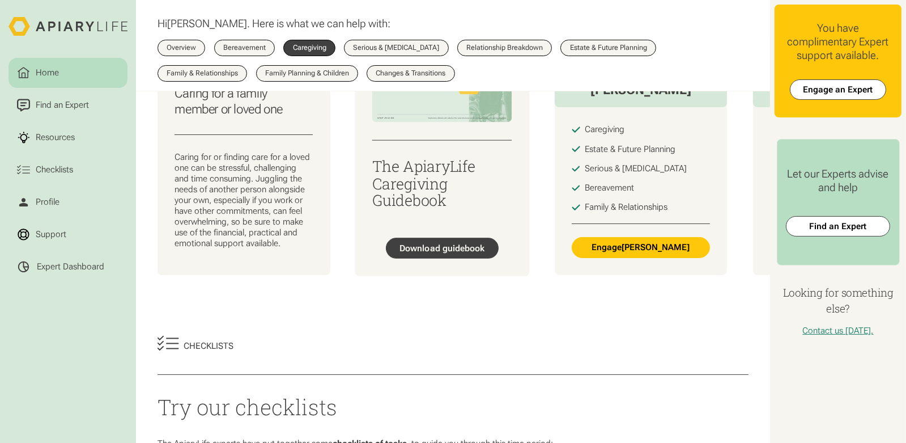  I want to click on a: Support, so click(67, 234).